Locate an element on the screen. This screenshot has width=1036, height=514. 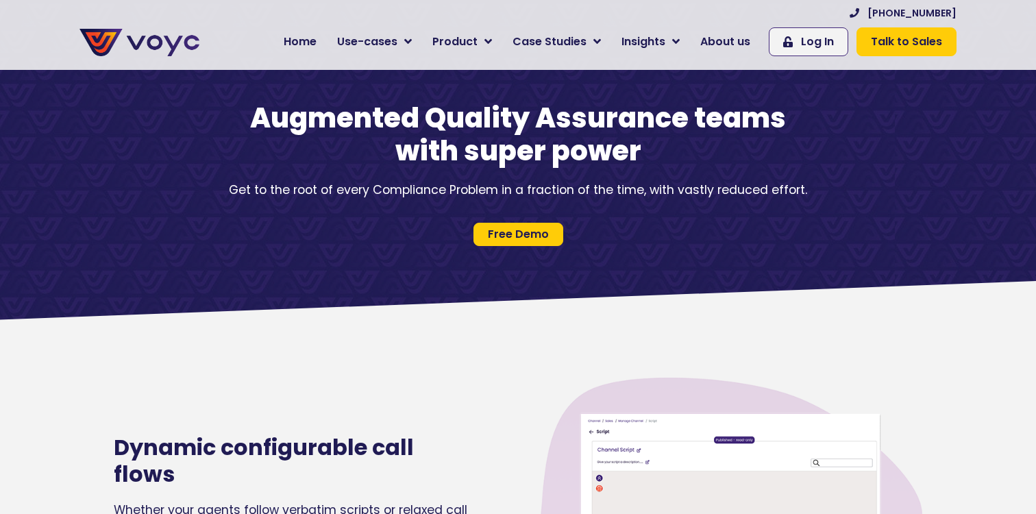
h2: Dynamic configurable call flows is located at coordinates (295, 461).